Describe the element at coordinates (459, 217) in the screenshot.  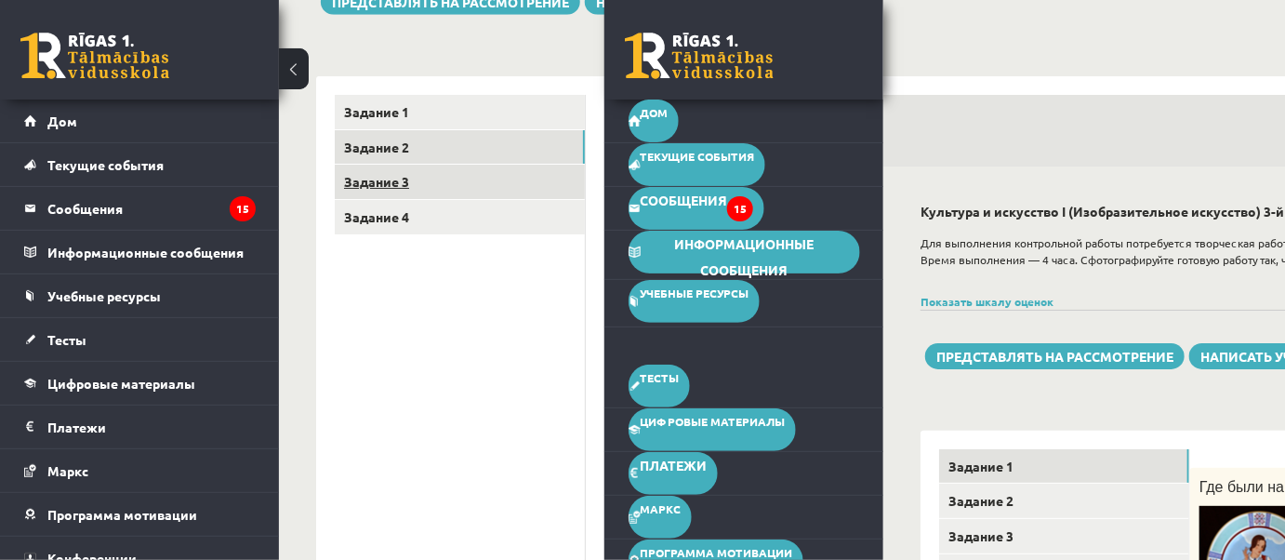
I see `a: Задание 4` at that location.